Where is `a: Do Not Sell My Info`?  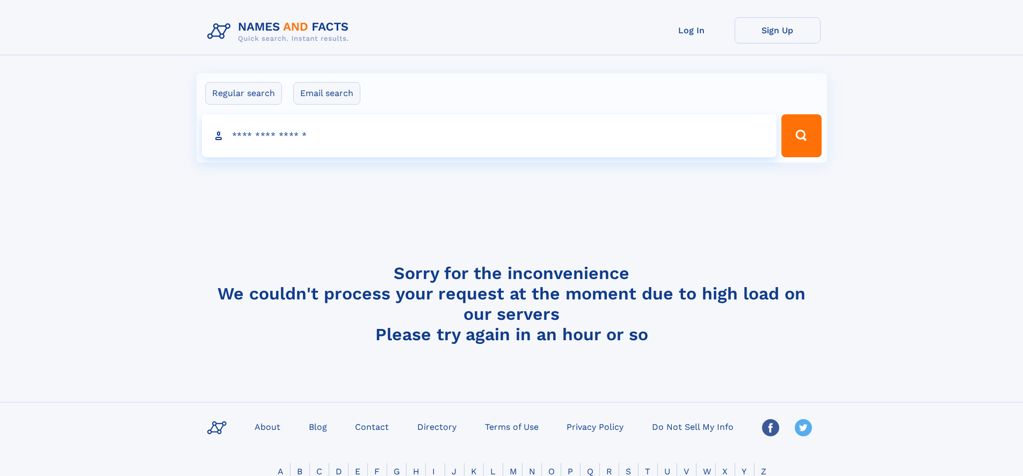 a: Do Not Sell My Info is located at coordinates (693, 426).